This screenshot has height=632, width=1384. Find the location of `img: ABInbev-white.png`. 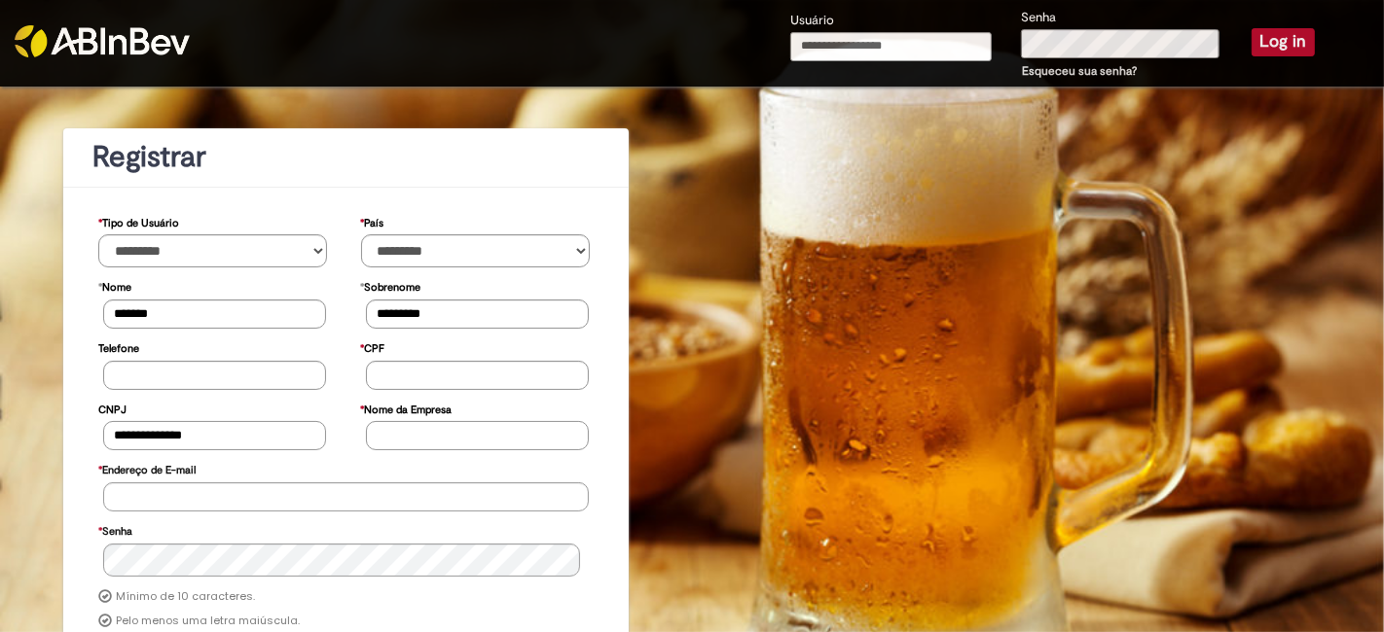

img: ABInbev-white.png is located at coordinates (102, 41).